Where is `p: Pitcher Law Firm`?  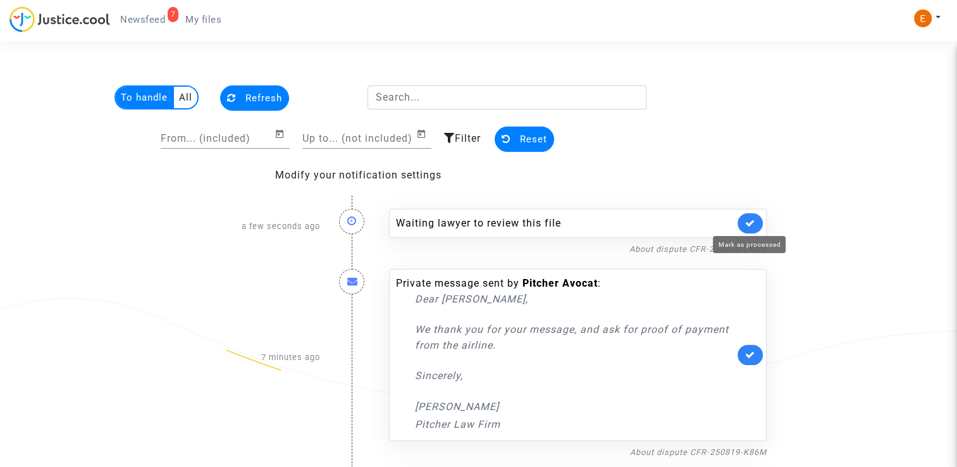 p: Pitcher Law Firm is located at coordinates (575, 424).